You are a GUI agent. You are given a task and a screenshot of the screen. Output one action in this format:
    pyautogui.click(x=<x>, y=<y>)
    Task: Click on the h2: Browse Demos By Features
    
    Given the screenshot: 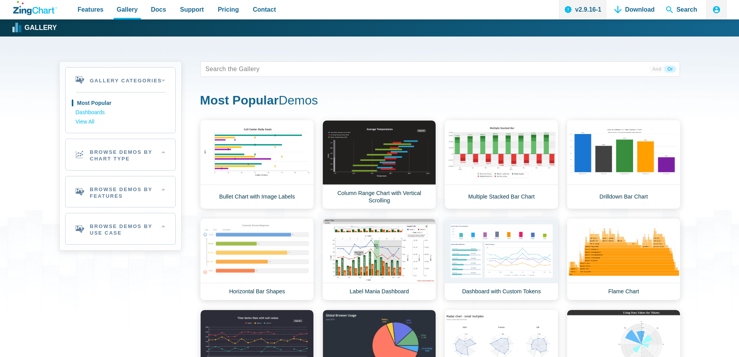 What is the action you would take?
    pyautogui.click(x=120, y=192)
    